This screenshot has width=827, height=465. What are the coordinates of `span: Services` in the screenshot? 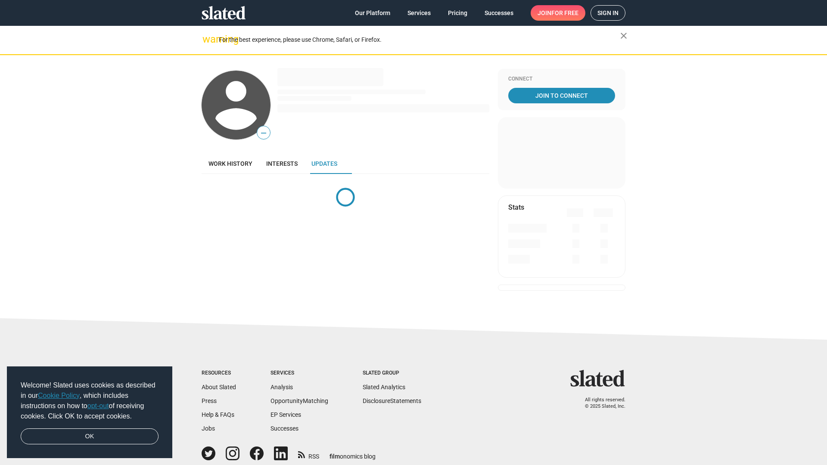 It's located at (419, 13).